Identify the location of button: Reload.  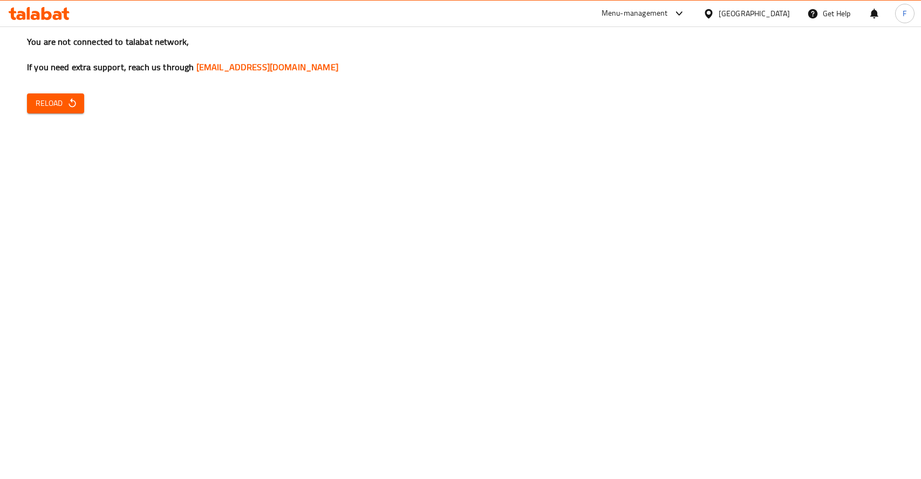
(56, 103).